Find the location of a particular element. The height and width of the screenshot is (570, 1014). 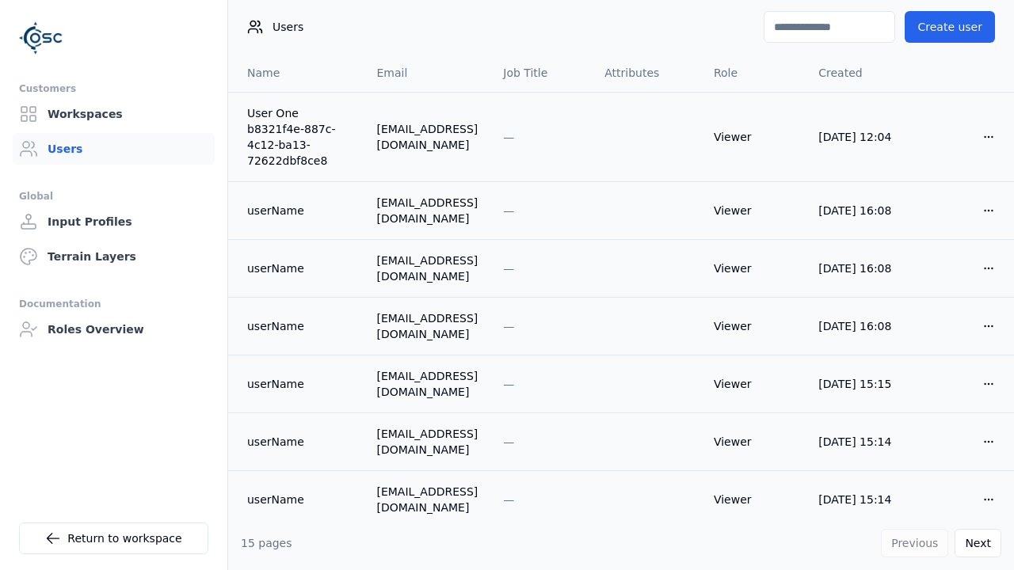

th: Name is located at coordinates (296, 73).